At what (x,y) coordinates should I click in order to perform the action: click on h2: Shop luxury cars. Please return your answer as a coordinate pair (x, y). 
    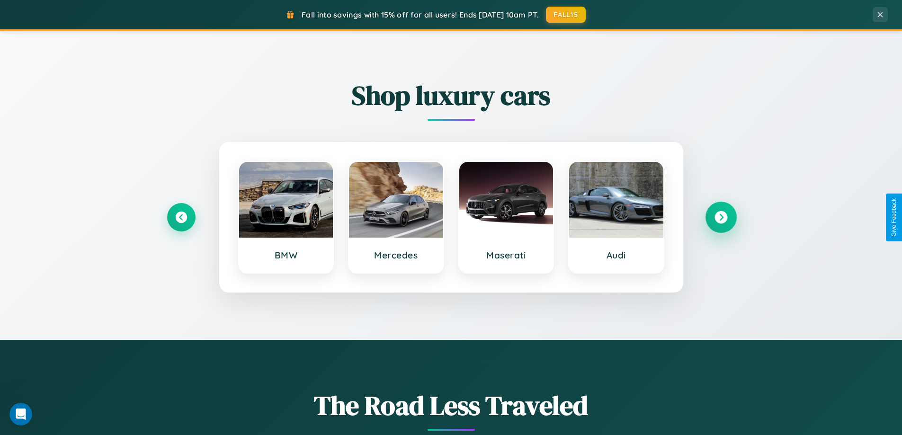
    Looking at the image, I should click on (451, 95).